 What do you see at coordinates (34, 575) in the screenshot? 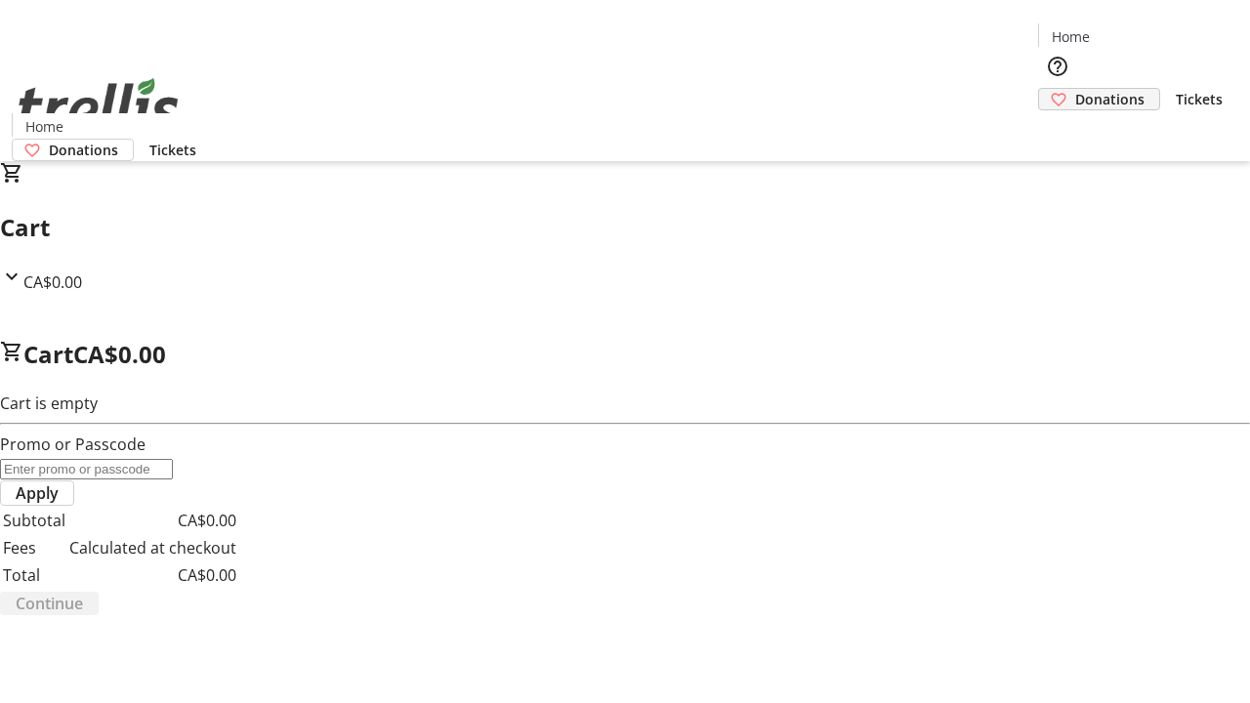
I see `td: Total` at bounding box center [34, 575].